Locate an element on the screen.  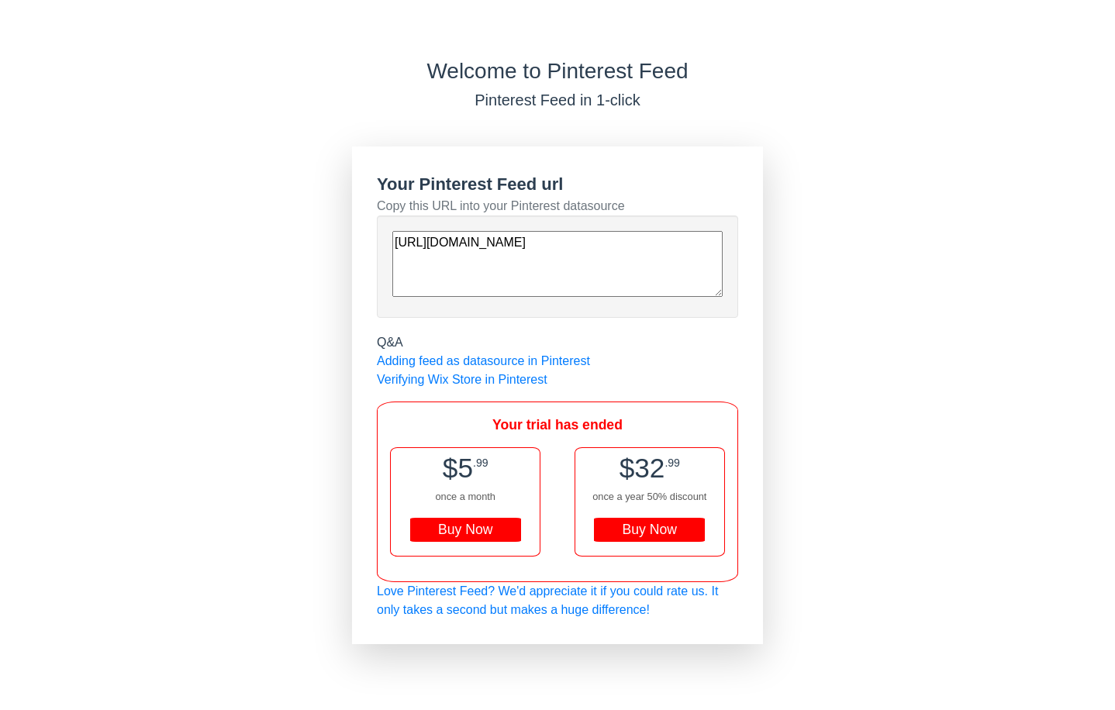
div: once a year 50% discount is located at coordinates (650, 496).